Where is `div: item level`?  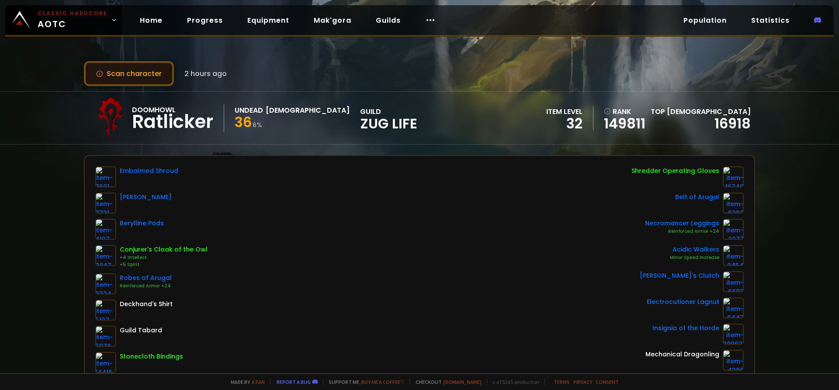 div: item level is located at coordinates (564, 111).